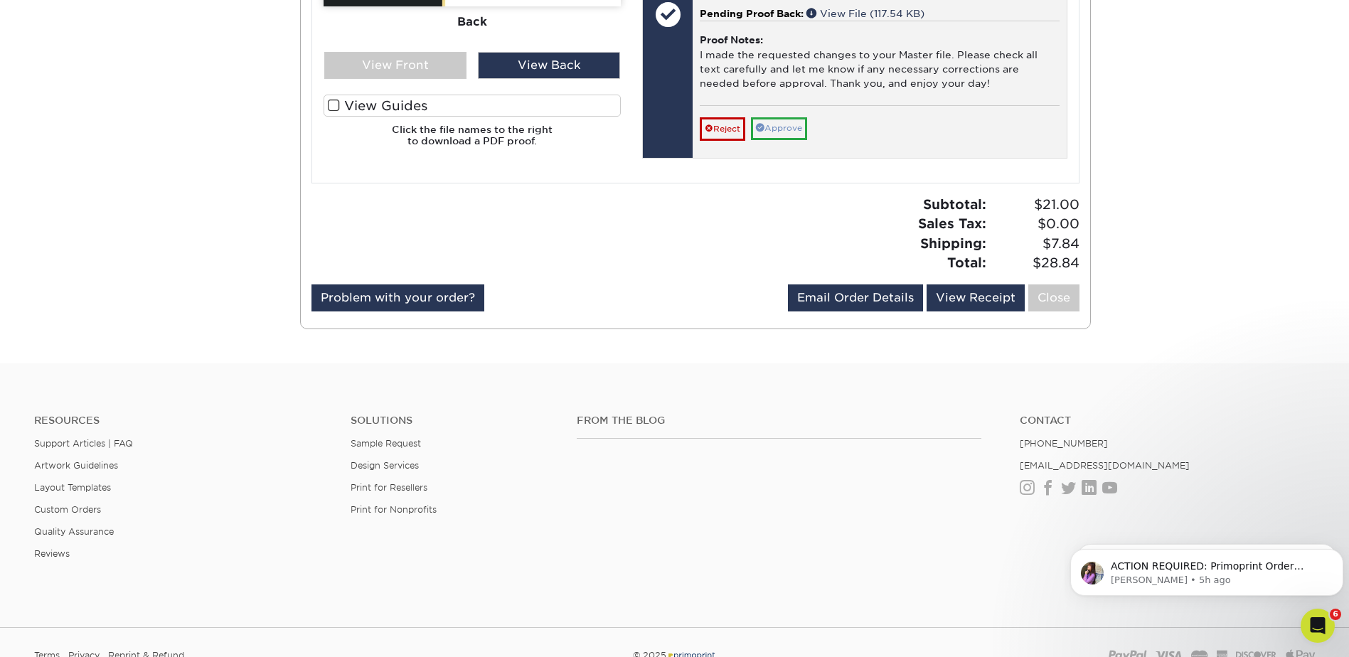 This screenshot has width=1349, height=657. What do you see at coordinates (953, 243) in the screenshot?
I see `strong: Shipping:` at bounding box center [953, 243].